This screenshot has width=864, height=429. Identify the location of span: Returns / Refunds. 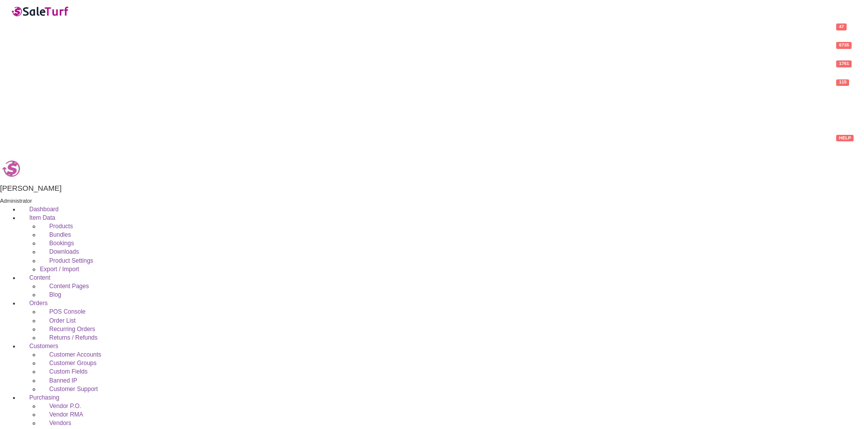
(73, 337).